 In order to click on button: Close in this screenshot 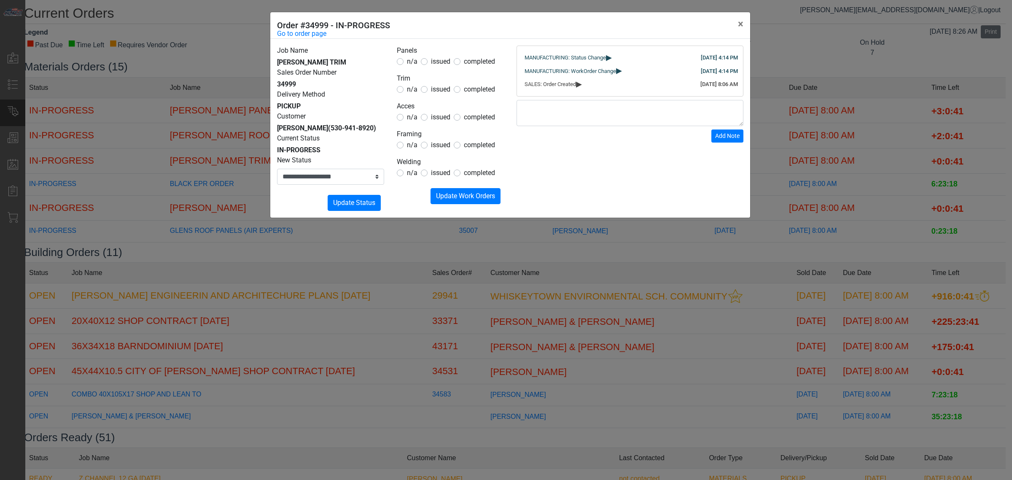, I will do `click(741, 24)`.